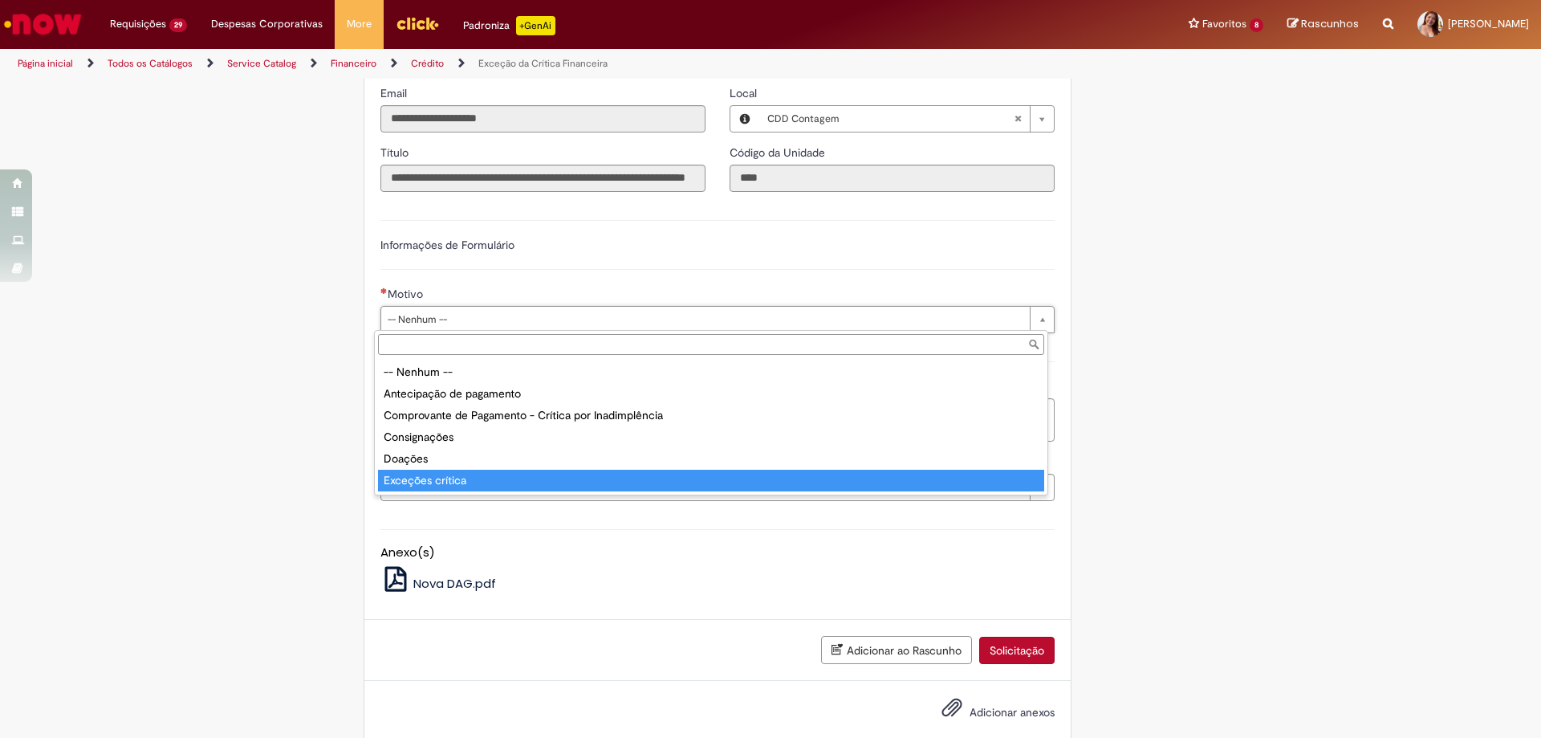 This screenshot has height=738, width=1541. What do you see at coordinates (711, 458) in the screenshot?
I see `div: Doações` at bounding box center [711, 458].